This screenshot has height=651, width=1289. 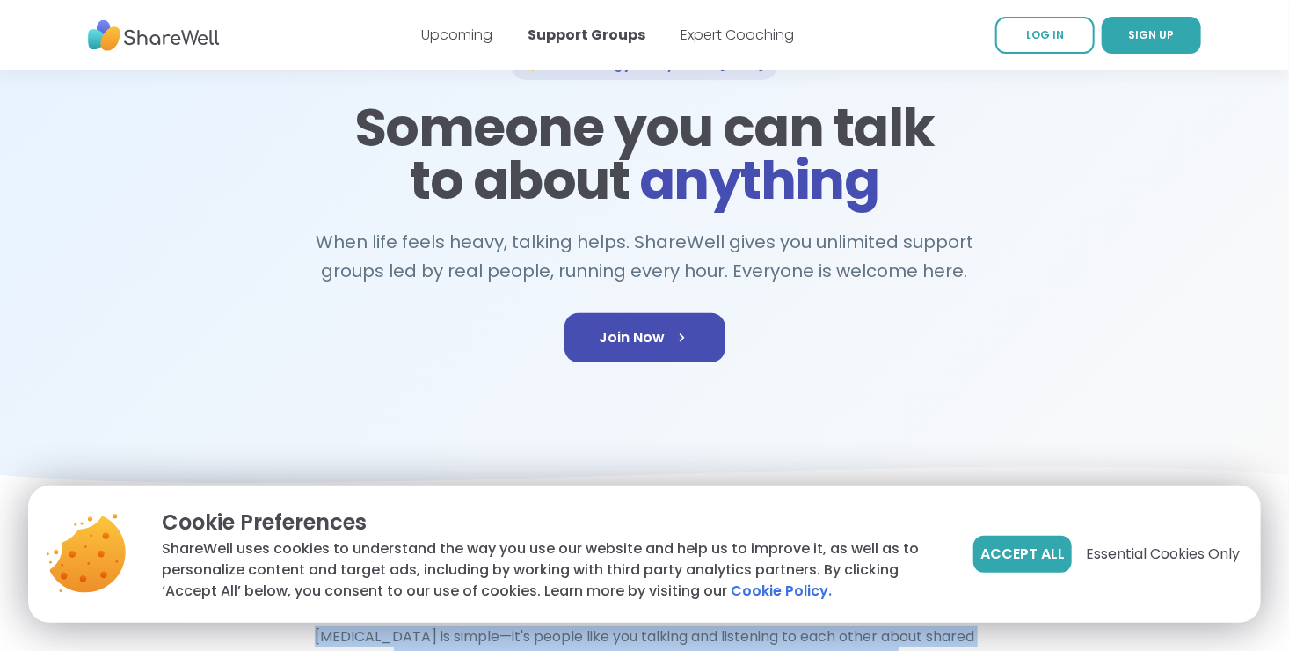 I want to click on a: LOG IN, so click(x=1045, y=35).